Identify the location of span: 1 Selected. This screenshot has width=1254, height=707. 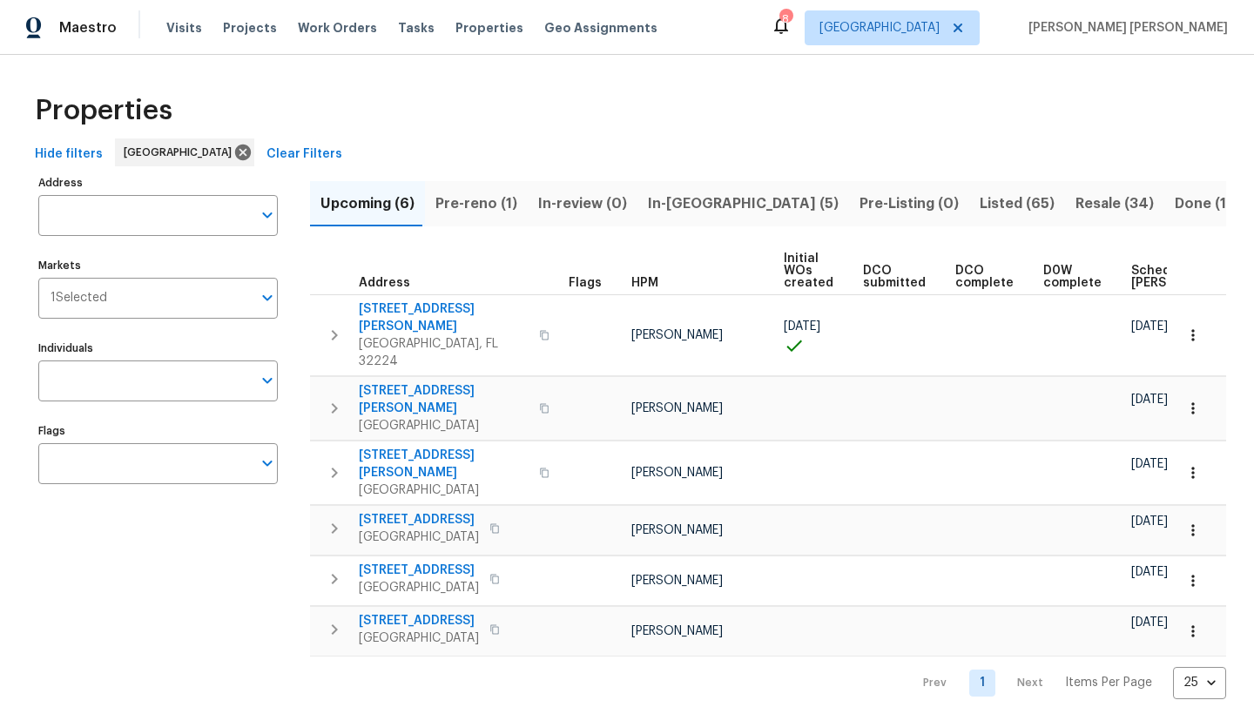
(78, 298).